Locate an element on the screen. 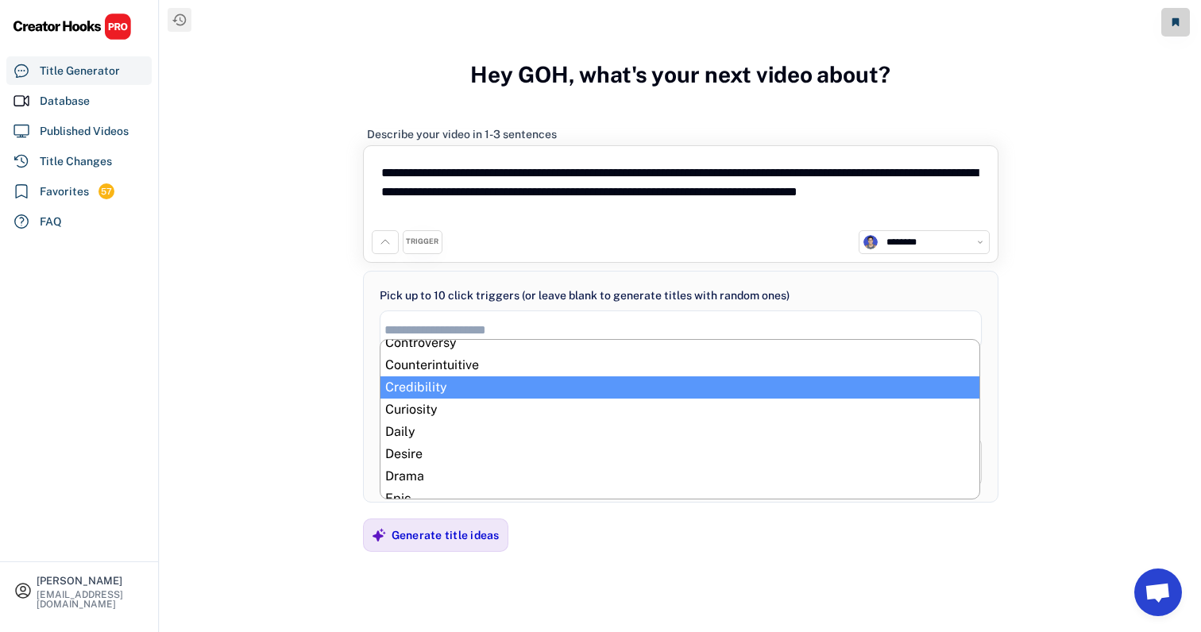 This screenshot has height=632, width=1201. div: Describe your video in 1-3 sentences is located at coordinates (461, 134).